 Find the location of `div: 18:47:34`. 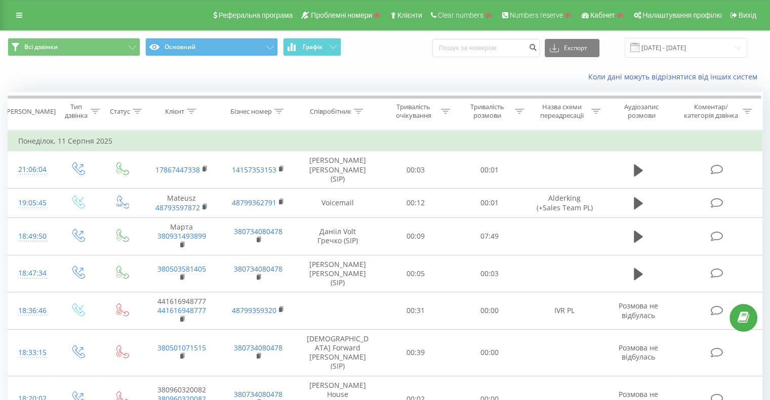

div: 18:47:34 is located at coordinates (31, 273).